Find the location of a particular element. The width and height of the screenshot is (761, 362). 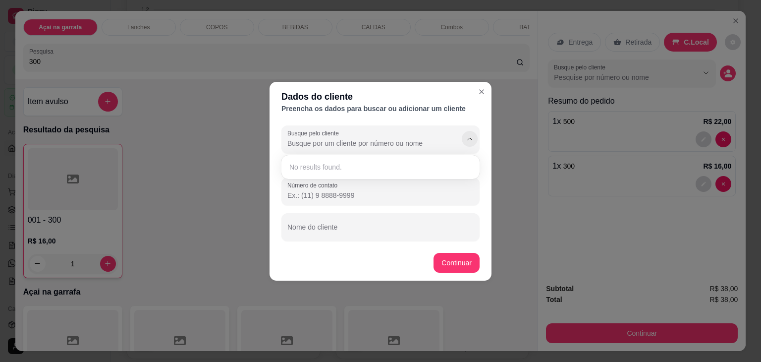

button: Continuar is located at coordinates (456, 263).